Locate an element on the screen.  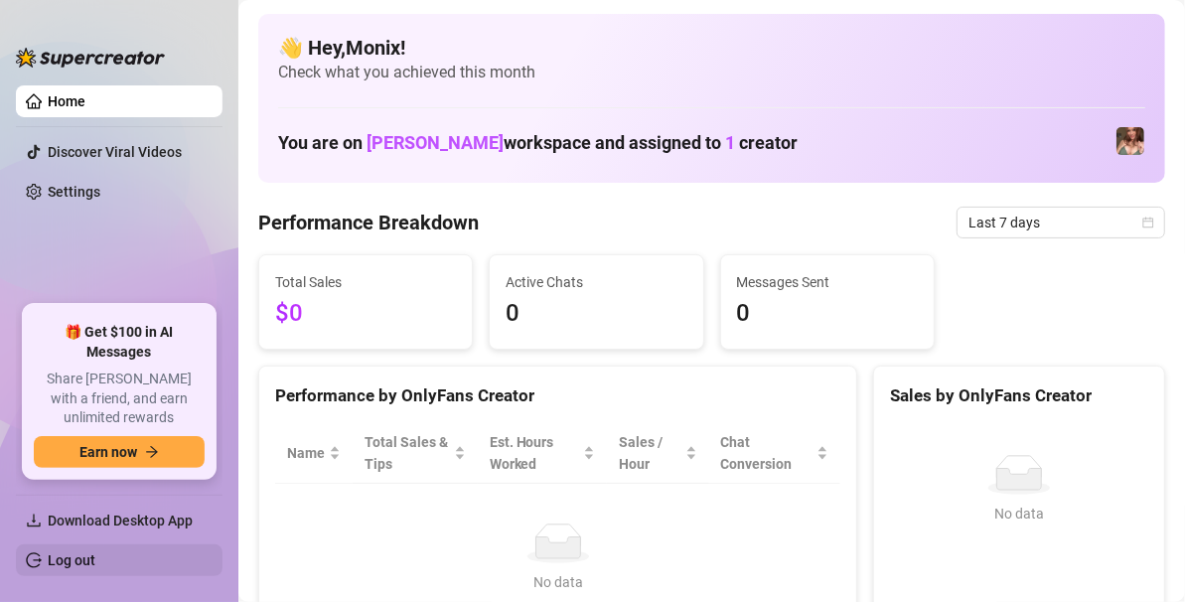
div: Performance by OnlyFans Creator is located at coordinates (557, 395).